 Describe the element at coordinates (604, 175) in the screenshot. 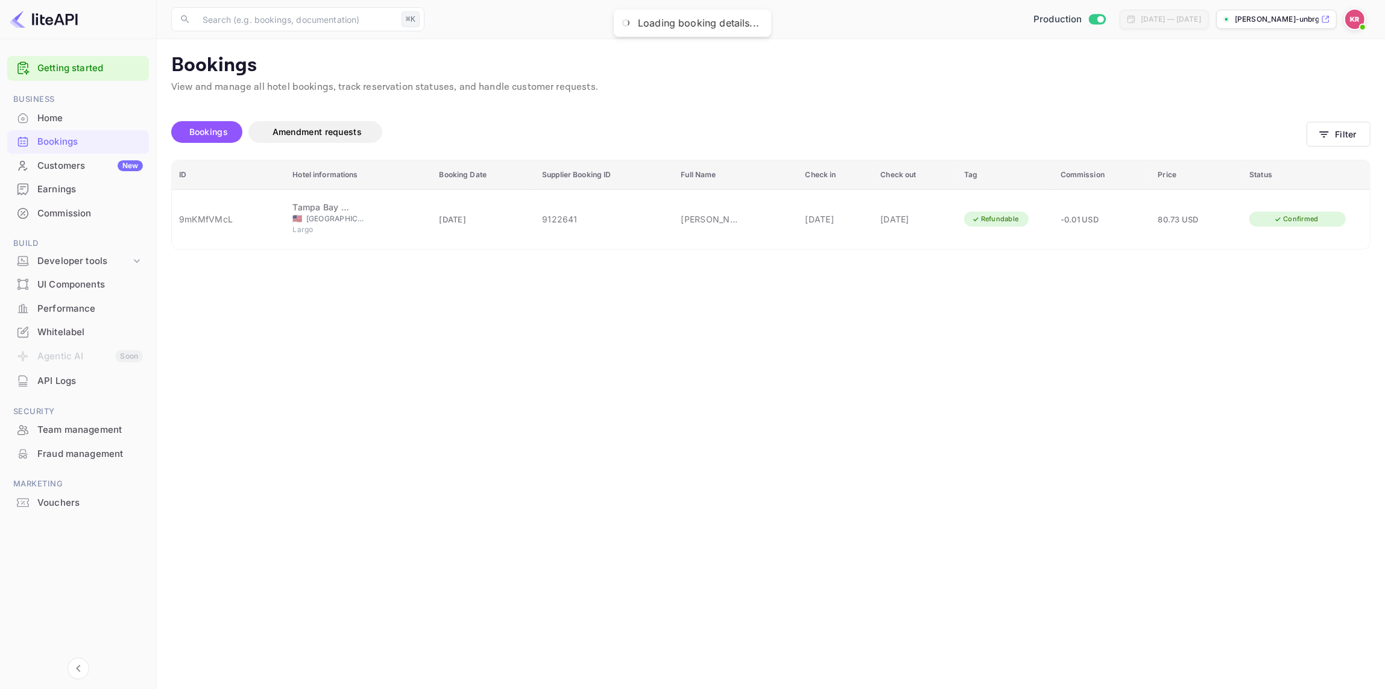

I see `th: Supplier Booking ID` at that location.